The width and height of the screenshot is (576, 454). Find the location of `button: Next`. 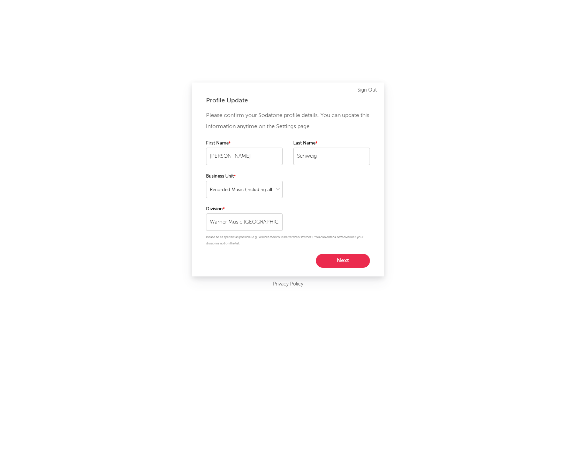

button: Next is located at coordinates (342, 261).